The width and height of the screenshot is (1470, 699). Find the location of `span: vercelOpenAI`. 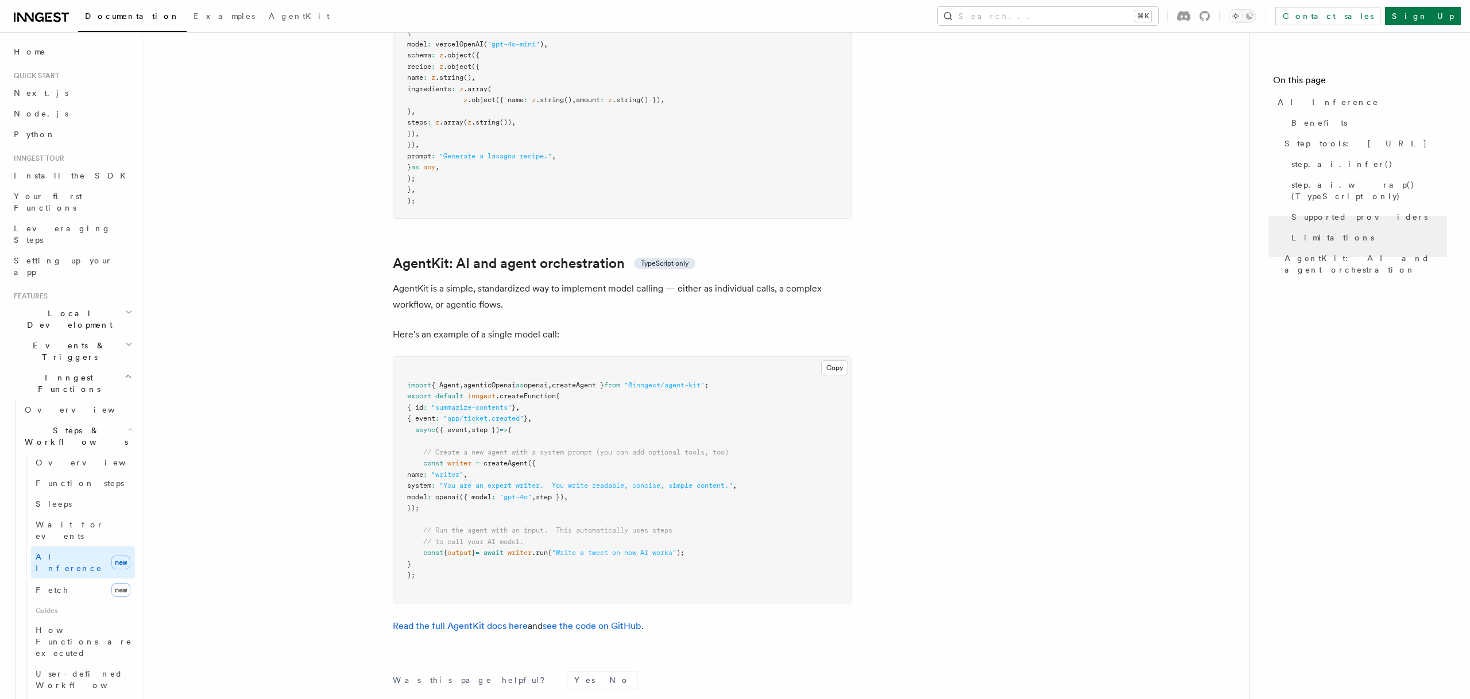

span: vercelOpenAI is located at coordinates (459, 44).